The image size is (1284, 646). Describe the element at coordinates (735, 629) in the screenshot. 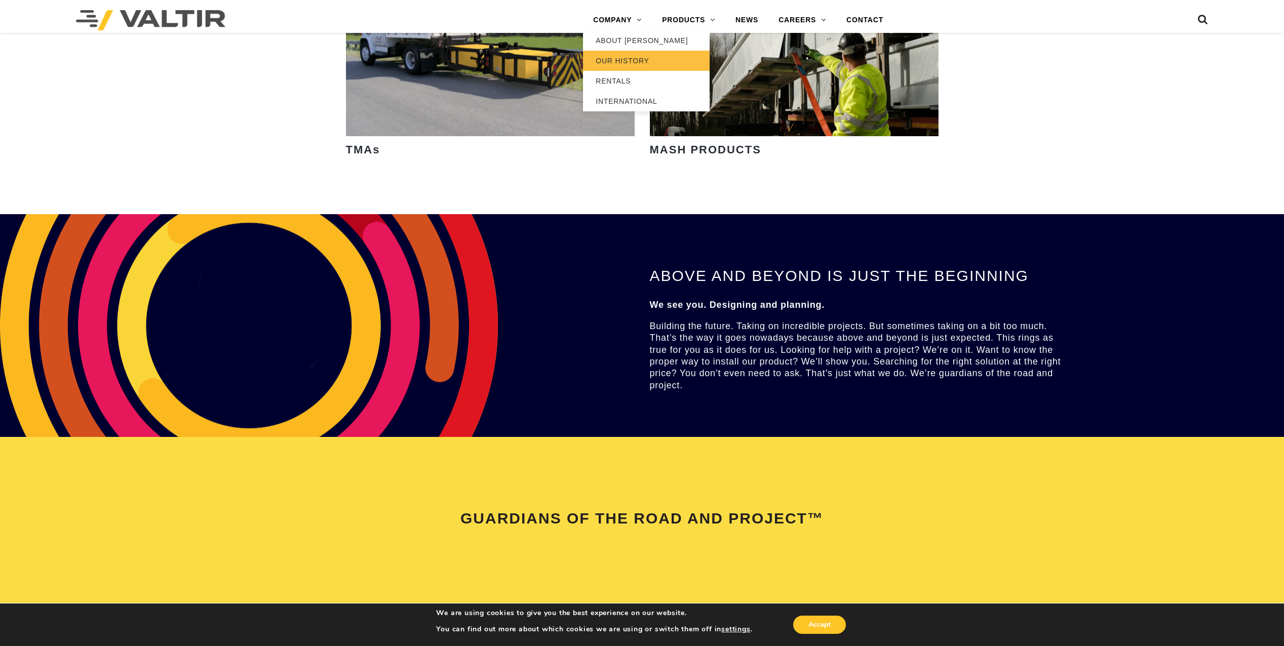

I see `button: settings` at that location.